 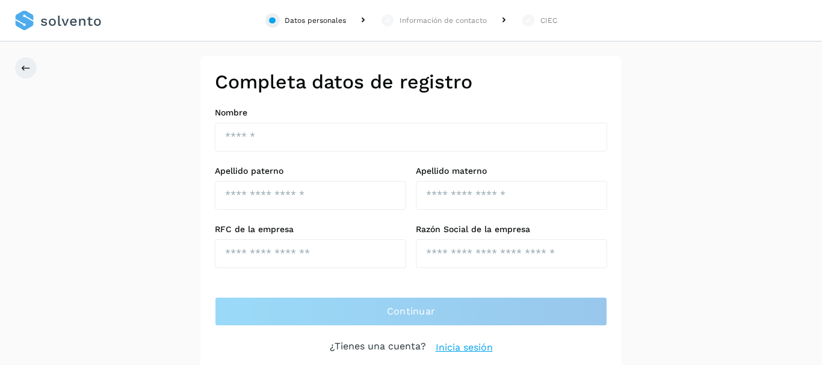 I want to click on div: Información de contacto, so click(x=443, y=20).